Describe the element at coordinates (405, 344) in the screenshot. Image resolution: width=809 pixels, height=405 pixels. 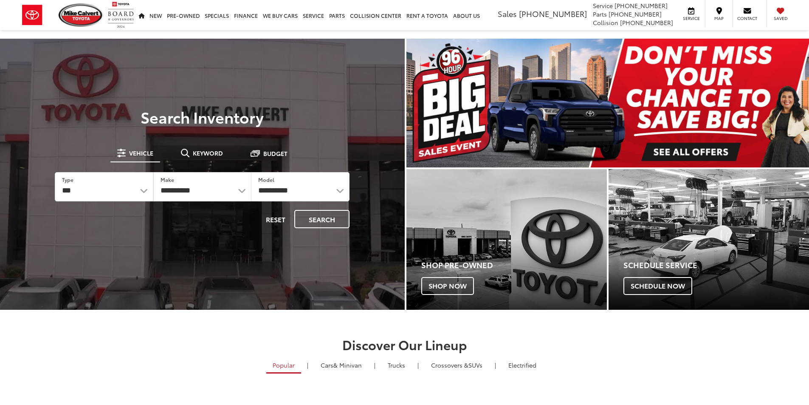
I see `h2: Discover Our Lineup` at that location.